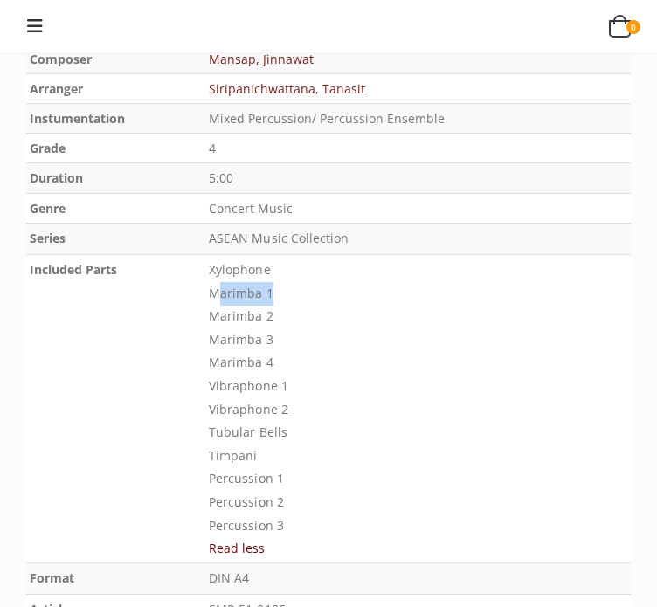 The width and height of the screenshot is (657, 607). What do you see at coordinates (261, 59) in the screenshot?
I see `a: Mansap, Jinnawat` at bounding box center [261, 59].